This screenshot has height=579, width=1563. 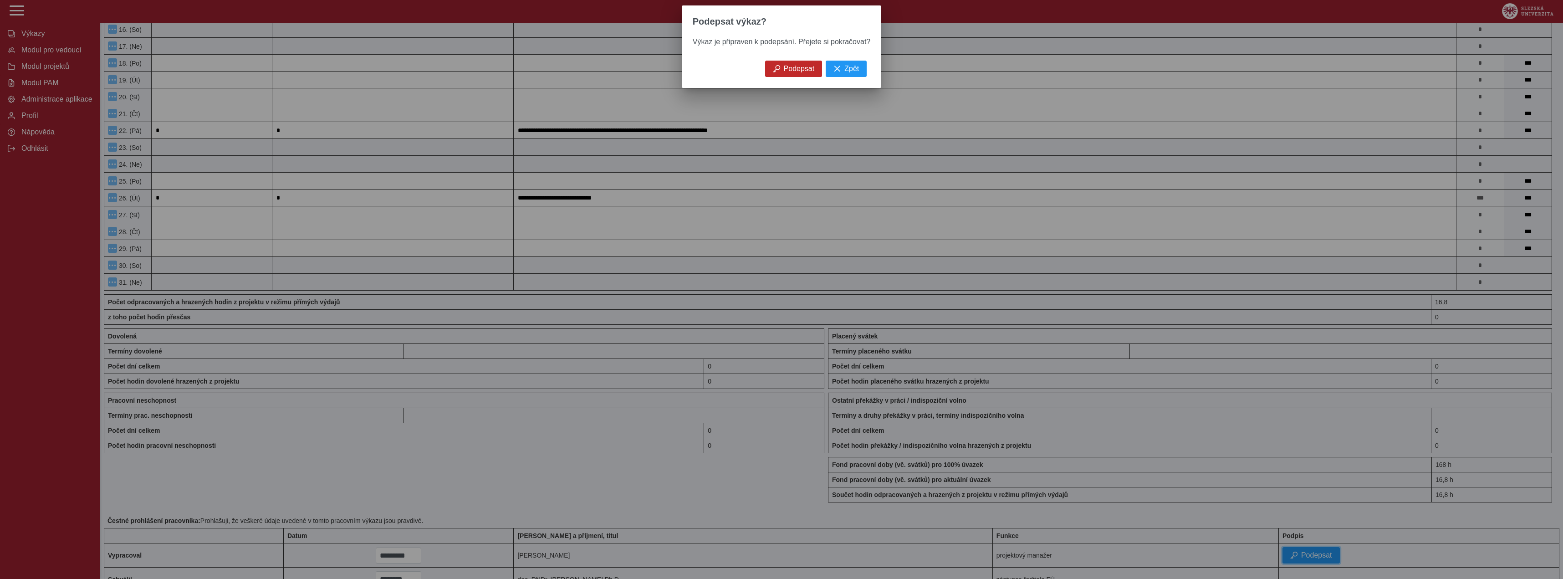 I want to click on span: Podepsat výkaz?, so click(x=730, y=21).